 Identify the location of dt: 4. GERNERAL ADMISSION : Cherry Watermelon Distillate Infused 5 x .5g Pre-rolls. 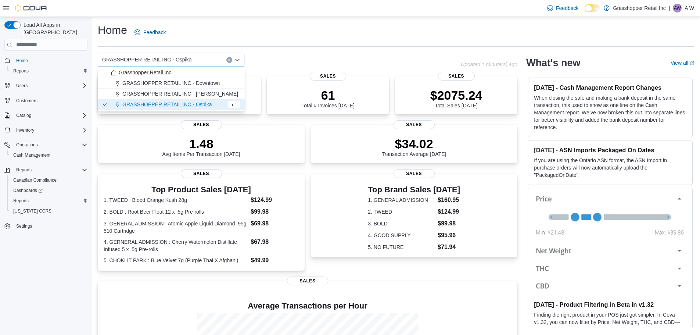
(176, 245).